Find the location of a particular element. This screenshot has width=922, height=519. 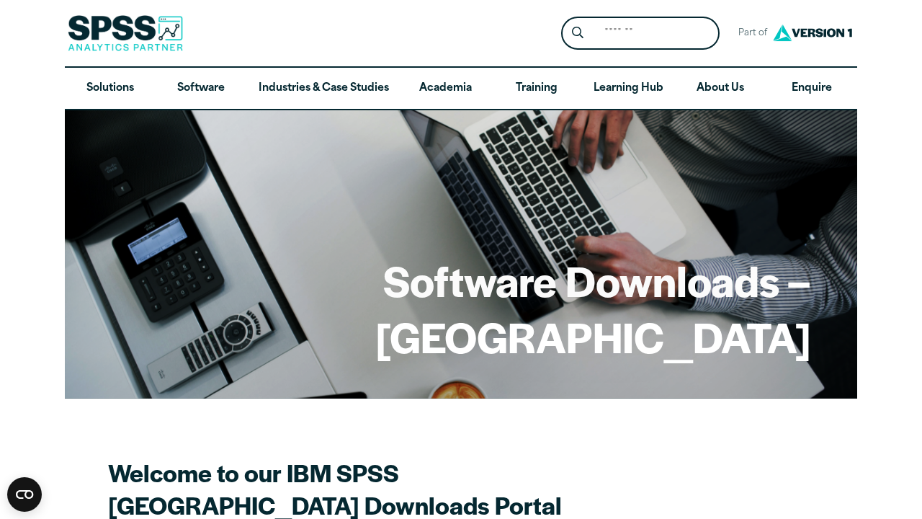

a: Learning Hub is located at coordinates (628, 89).